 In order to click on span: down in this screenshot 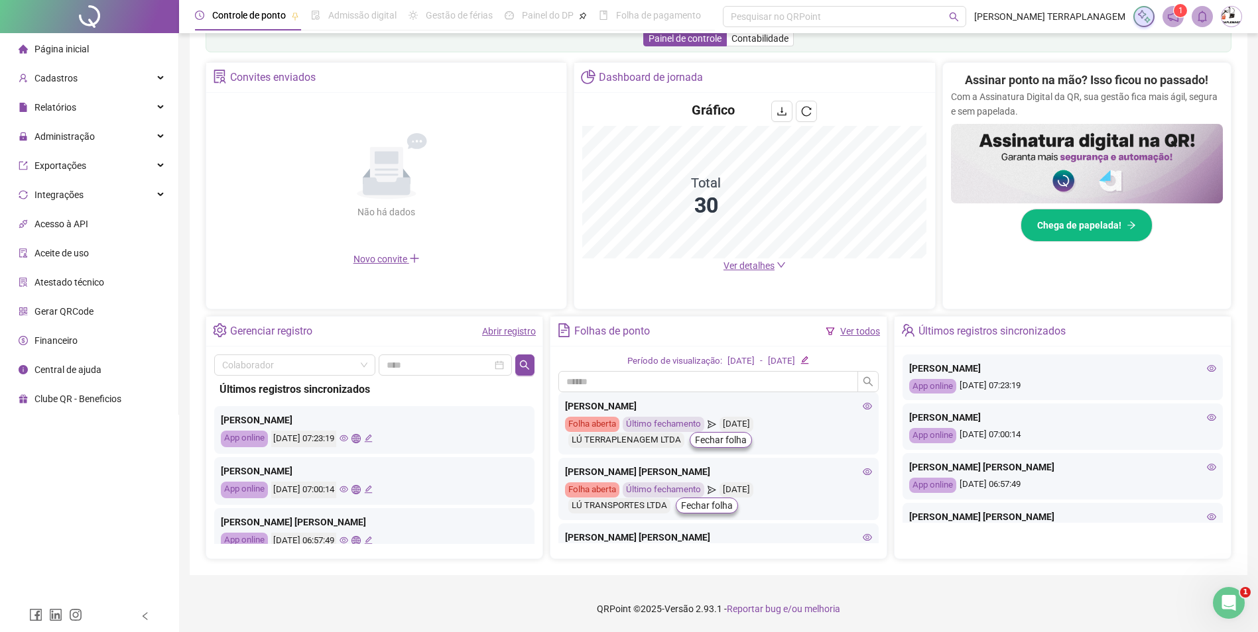, I will do `click(781, 265)`.